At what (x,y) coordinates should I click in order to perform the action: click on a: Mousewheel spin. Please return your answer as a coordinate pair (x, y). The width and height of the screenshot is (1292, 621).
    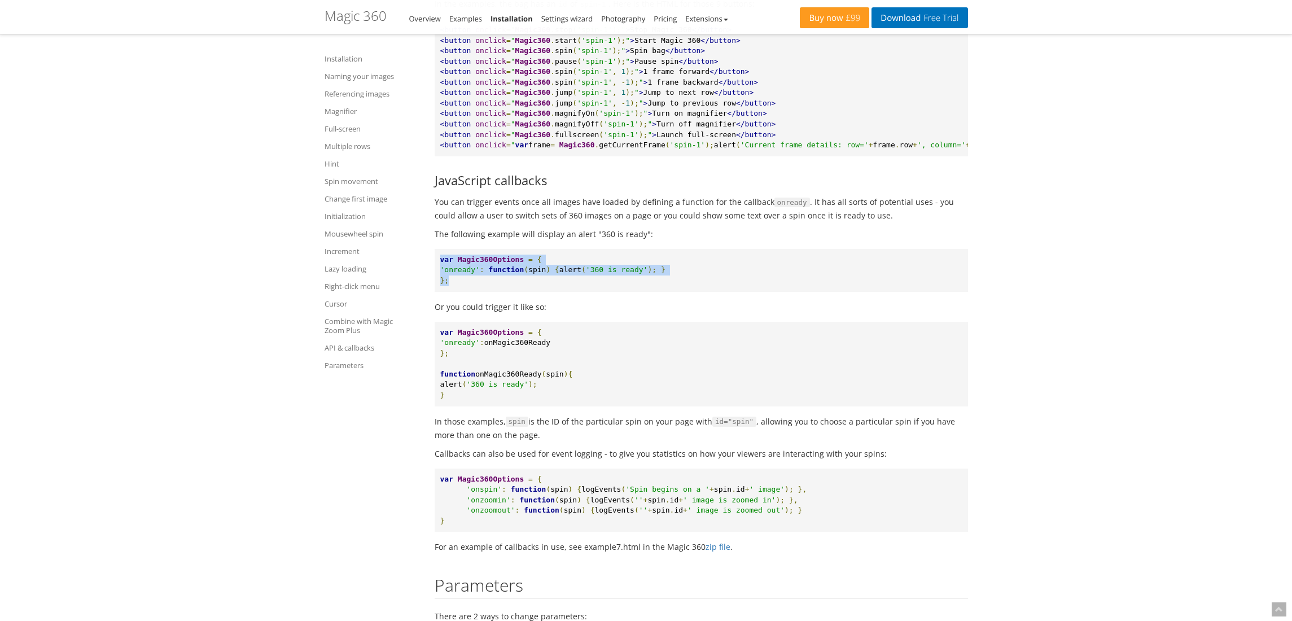
    Looking at the image, I should click on (372, 234).